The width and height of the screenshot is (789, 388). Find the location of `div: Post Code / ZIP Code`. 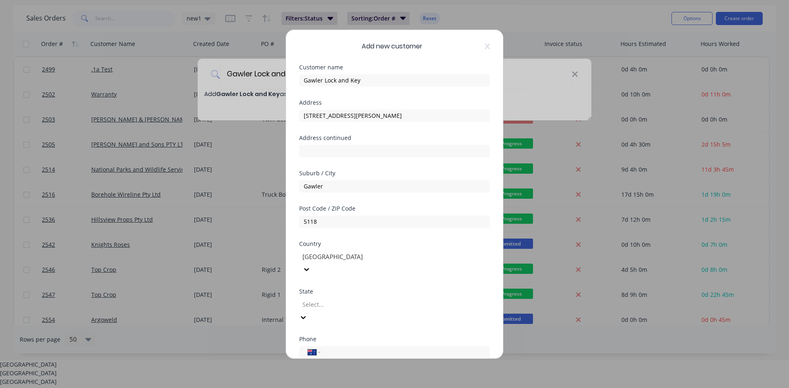

div: Post Code / ZIP Code is located at coordinates (394, 209).